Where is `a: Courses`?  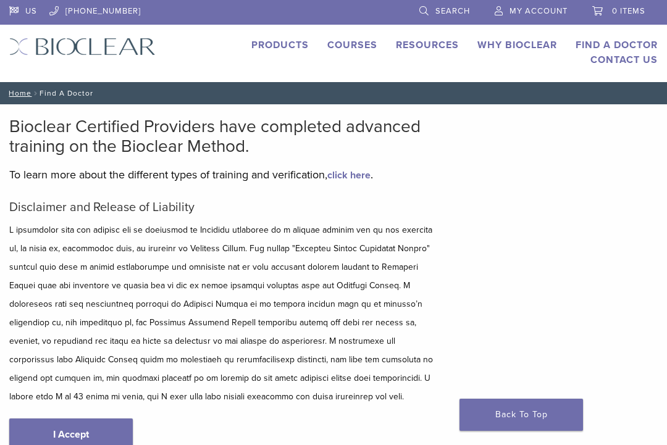
a: Courses is located at coordinates (352, 45).